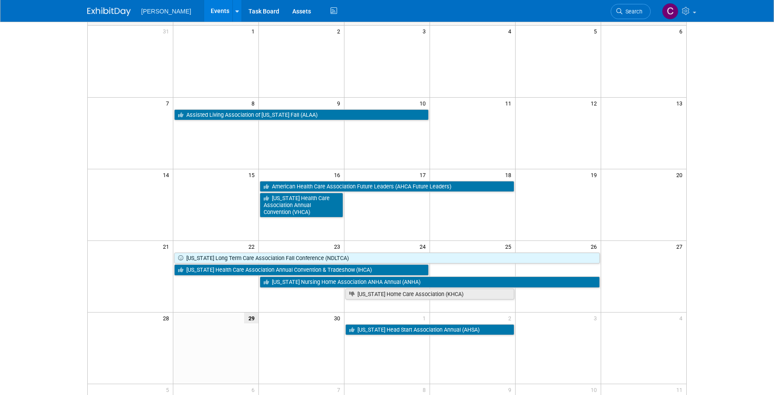  What do you see at coordinates (301, 19) in the screenshot?
I see `span: Tue` at bounding box center [301, 19].